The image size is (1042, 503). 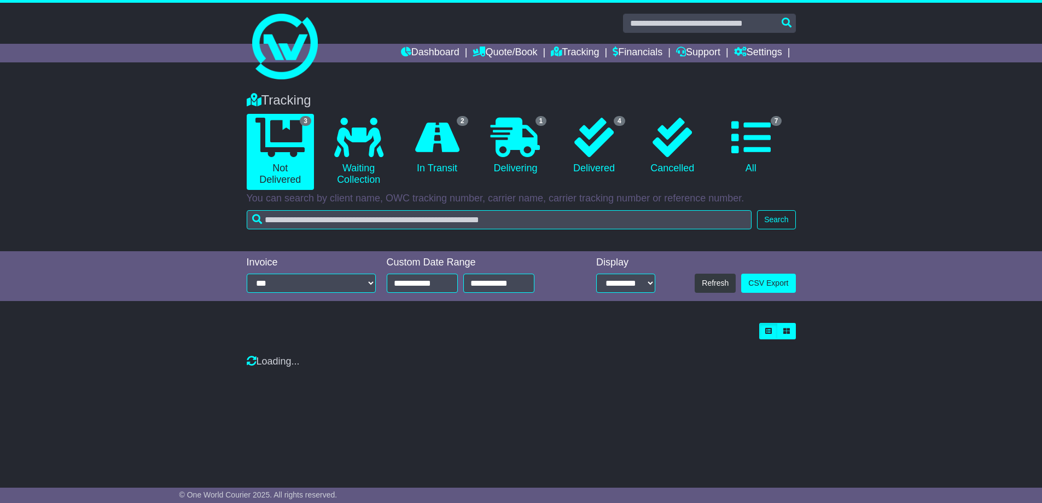 What do you see at coordinates (750, 146) in the screenshot?
I see `a: 7 All` at bounding box center [750, 146].